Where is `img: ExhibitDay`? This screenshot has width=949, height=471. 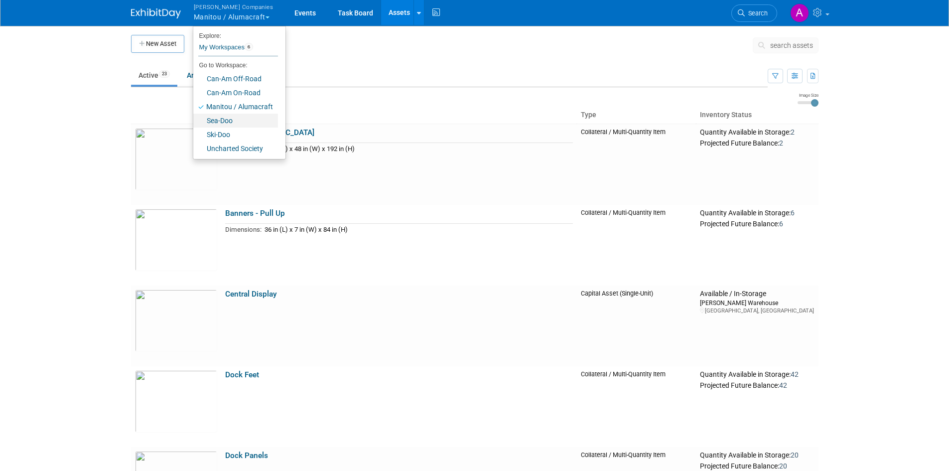
img: ExhibitDay is located at coordinates (156, 13).